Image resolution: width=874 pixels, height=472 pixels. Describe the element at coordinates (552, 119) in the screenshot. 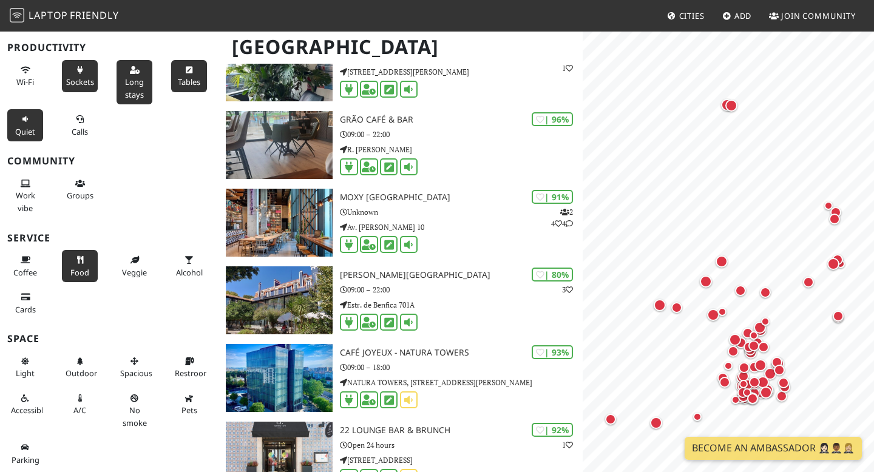

I see `div: | 96%` at that location.